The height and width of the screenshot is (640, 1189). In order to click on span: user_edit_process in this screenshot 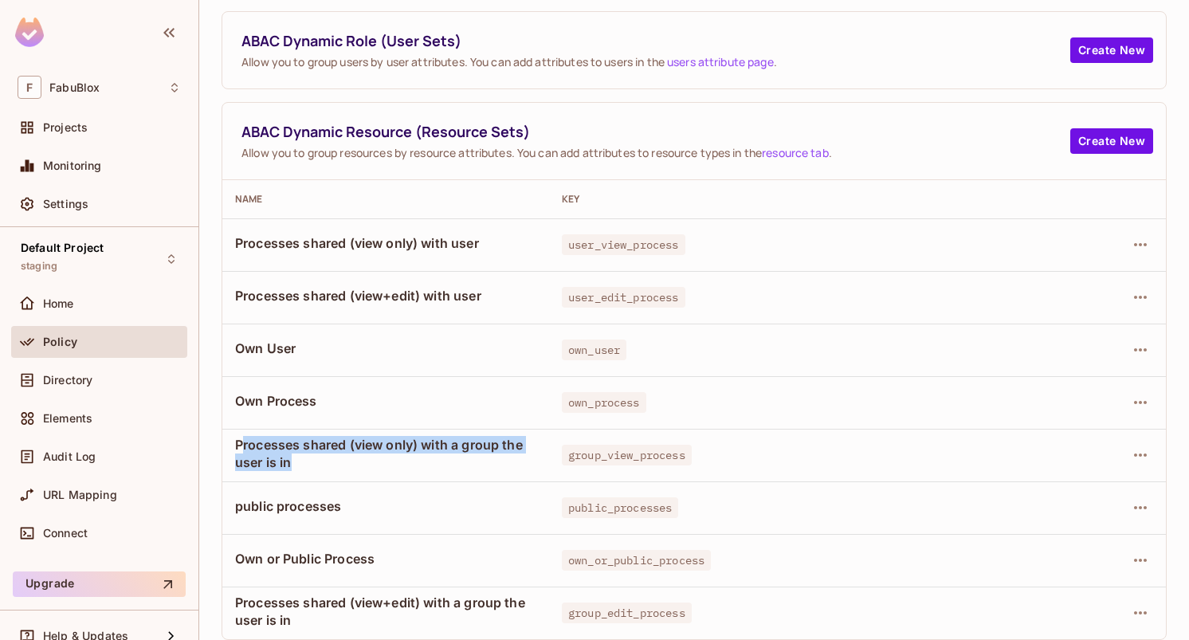, I will do `click(623, 297)`.